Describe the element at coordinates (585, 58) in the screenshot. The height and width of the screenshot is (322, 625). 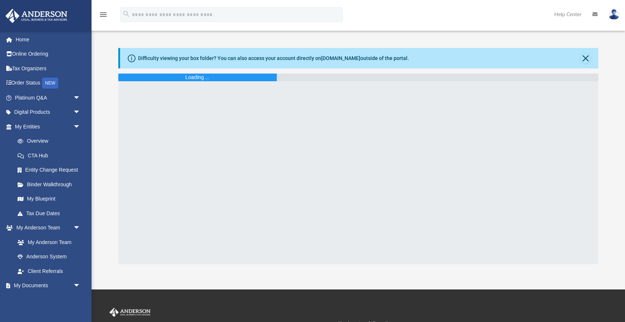
I see `button: Close` at that location.